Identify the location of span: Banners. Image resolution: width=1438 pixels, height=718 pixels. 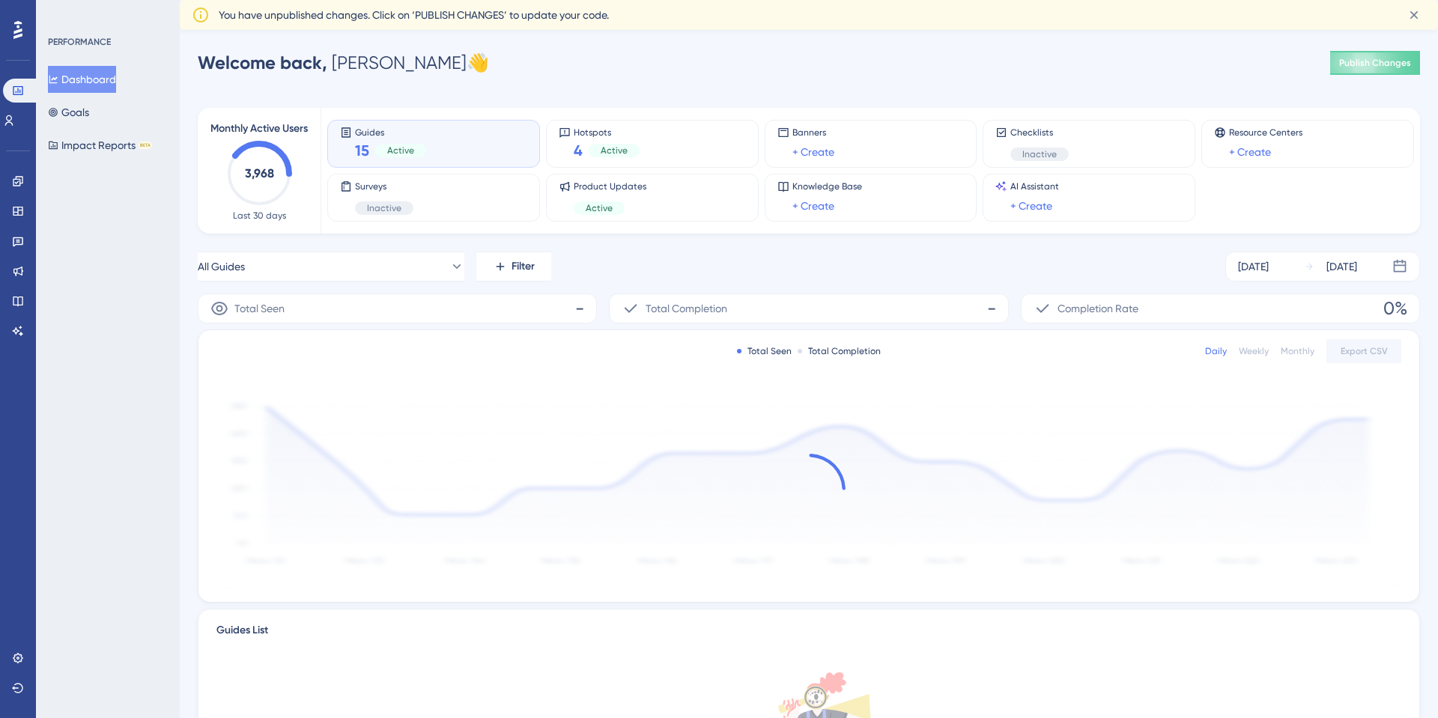
(813, 133).